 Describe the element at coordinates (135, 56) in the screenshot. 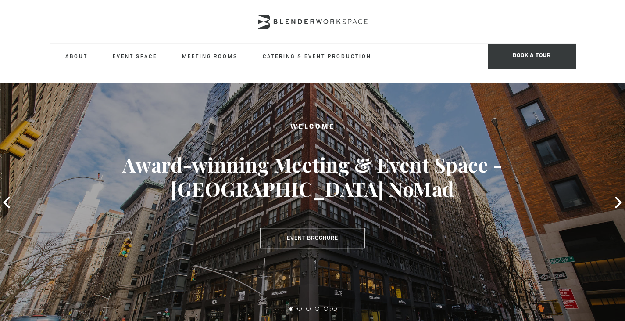

I see `a: Event Space` at that location.